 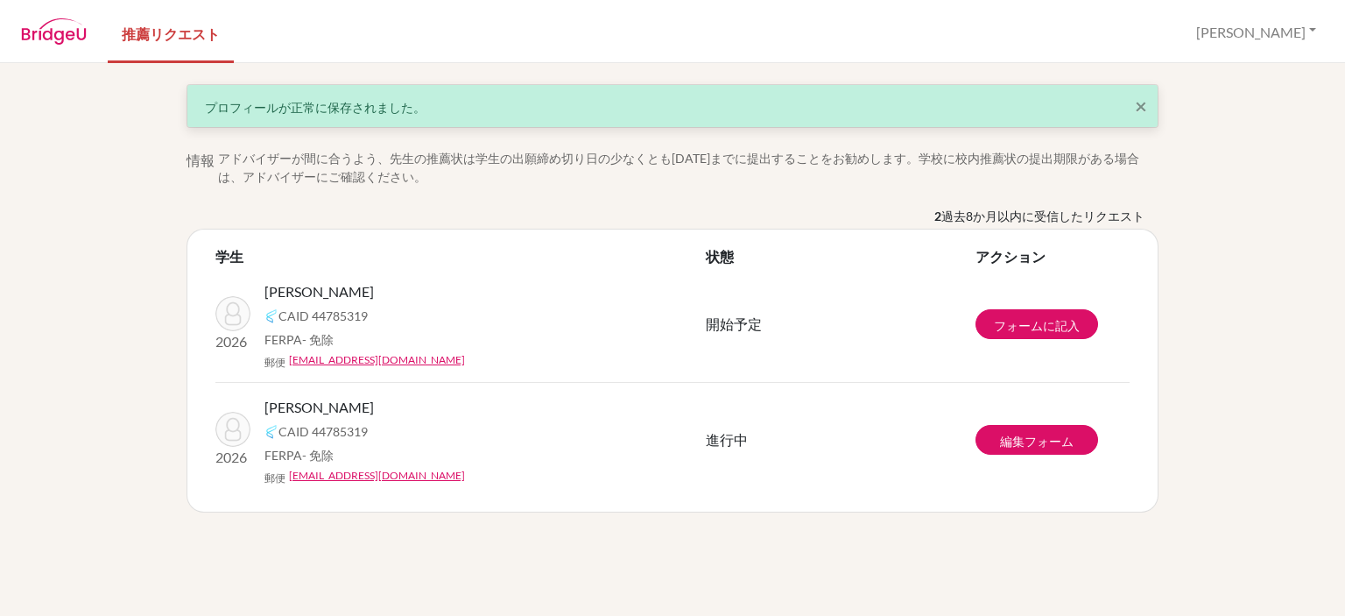 What do you see at coordinates (734, 323) in the screenshot?
I see `font: 開始予定` at bounding box center [734, 323].